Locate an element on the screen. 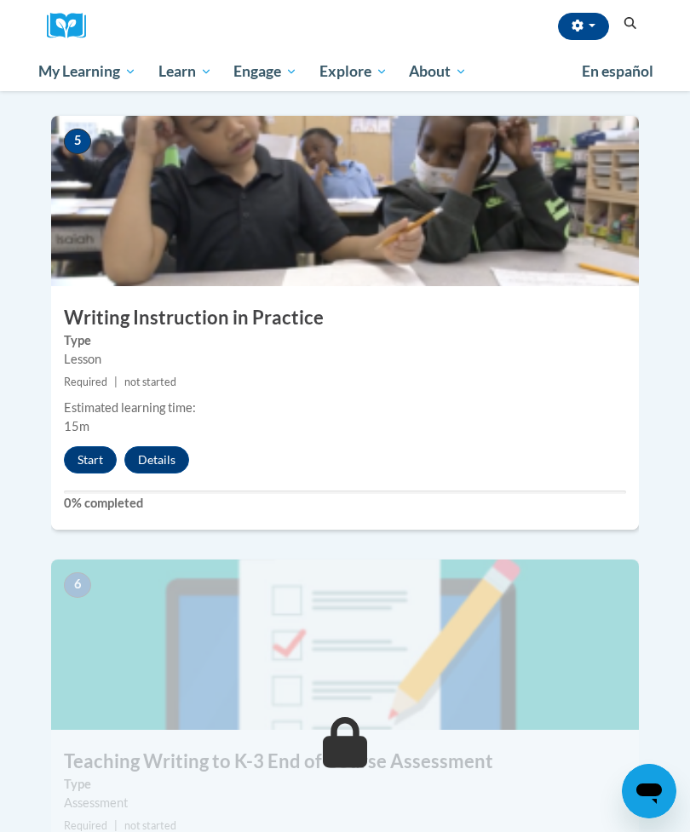  div: Main menu is located at coordinates (345, 72).